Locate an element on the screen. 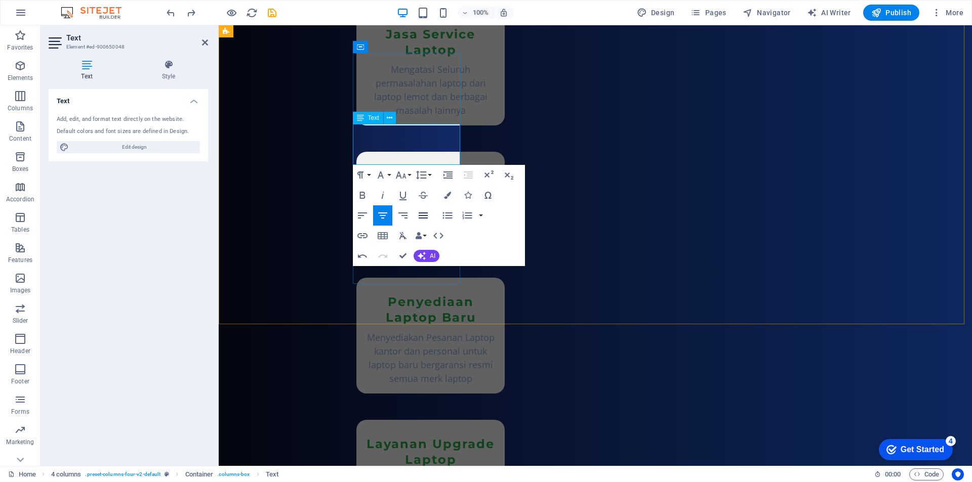 The image size is (972, 482). div: Default colors and font sizes are defined in Design. is located at coordinates (128, 132).